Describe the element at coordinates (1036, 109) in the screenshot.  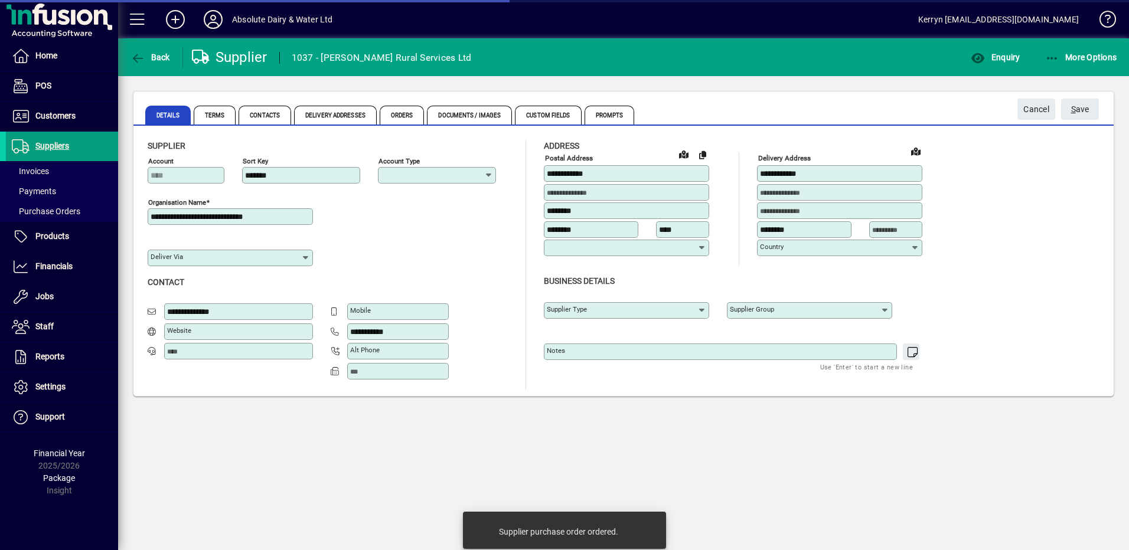
I see `button: Cancel` at that location.